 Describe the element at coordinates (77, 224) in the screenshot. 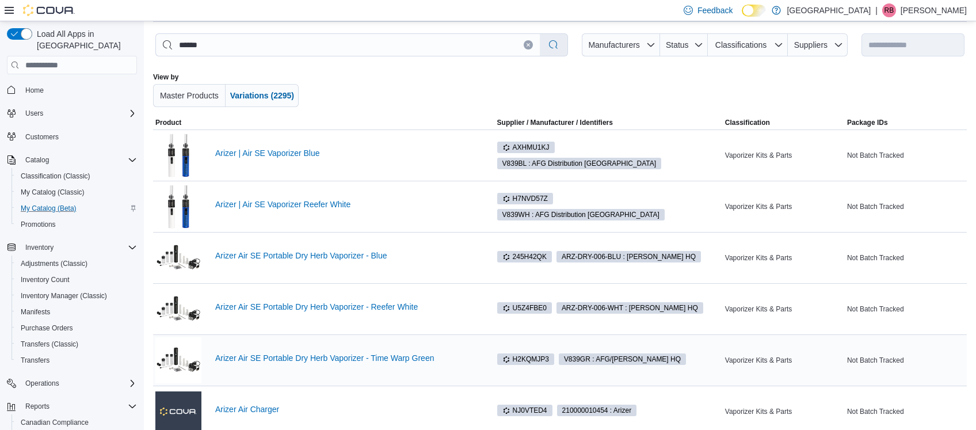

I see `button: Promotions` at that location.